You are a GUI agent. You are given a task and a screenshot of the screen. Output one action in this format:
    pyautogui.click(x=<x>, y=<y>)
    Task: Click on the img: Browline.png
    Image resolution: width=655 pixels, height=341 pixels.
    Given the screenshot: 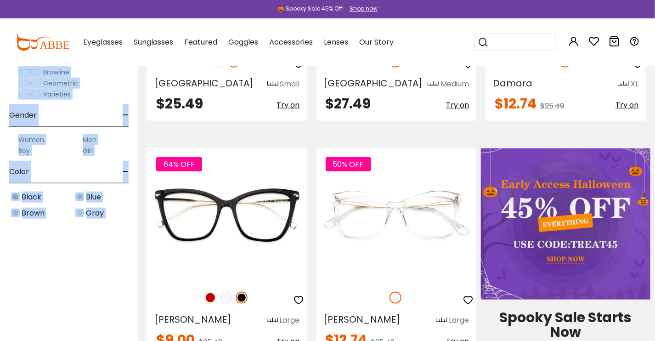 What is the action you would take?
    pyautogui.click(x=30, y=73)
    